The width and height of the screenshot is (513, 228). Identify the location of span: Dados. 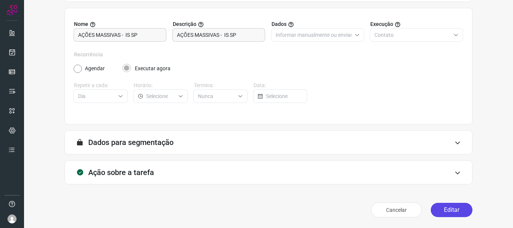
(279, 24).